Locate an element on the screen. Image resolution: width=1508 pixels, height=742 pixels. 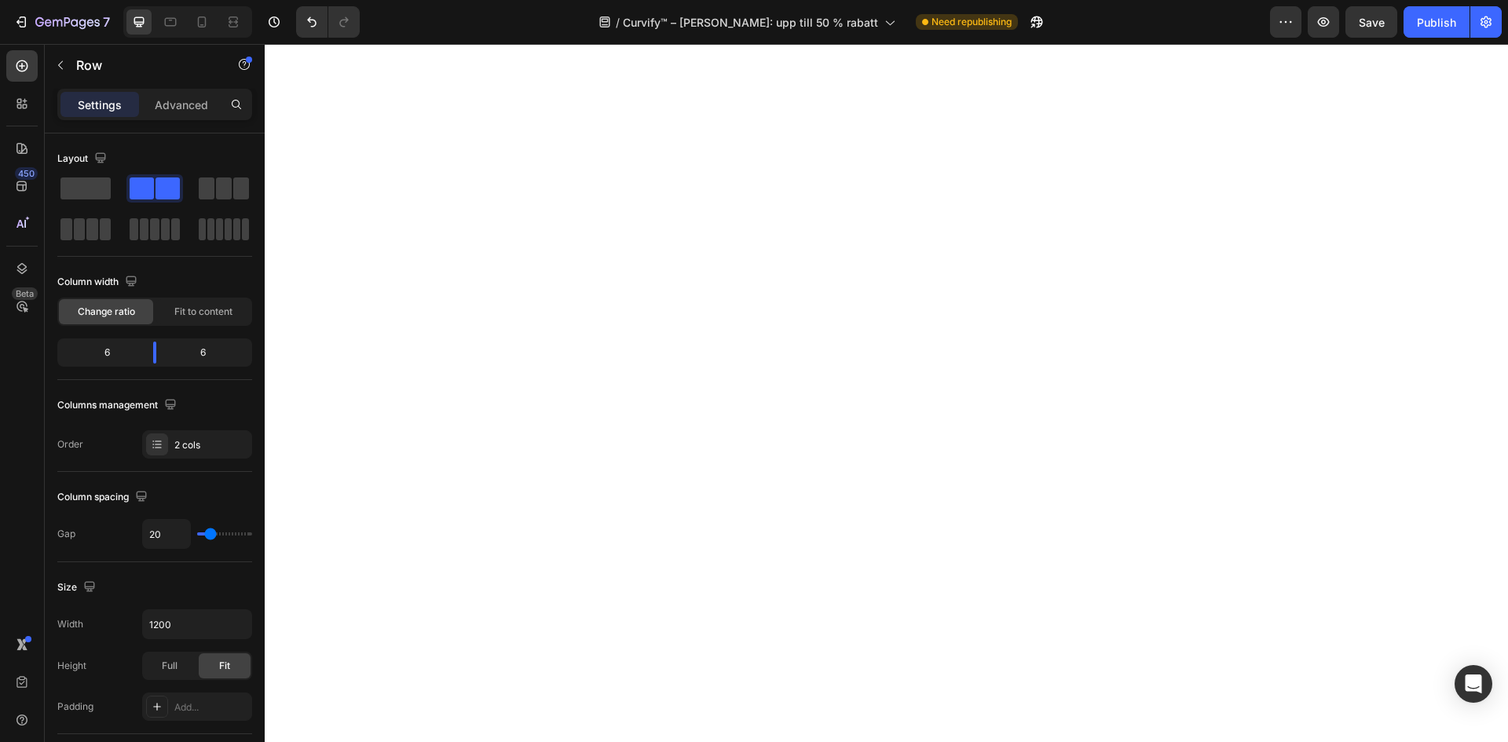
span: Need republishing is located at coordinates (972, 22).